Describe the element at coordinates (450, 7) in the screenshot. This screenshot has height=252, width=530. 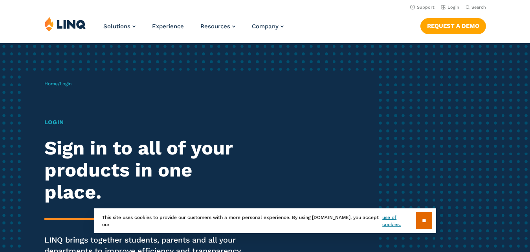
I see `a: Login` at that location.